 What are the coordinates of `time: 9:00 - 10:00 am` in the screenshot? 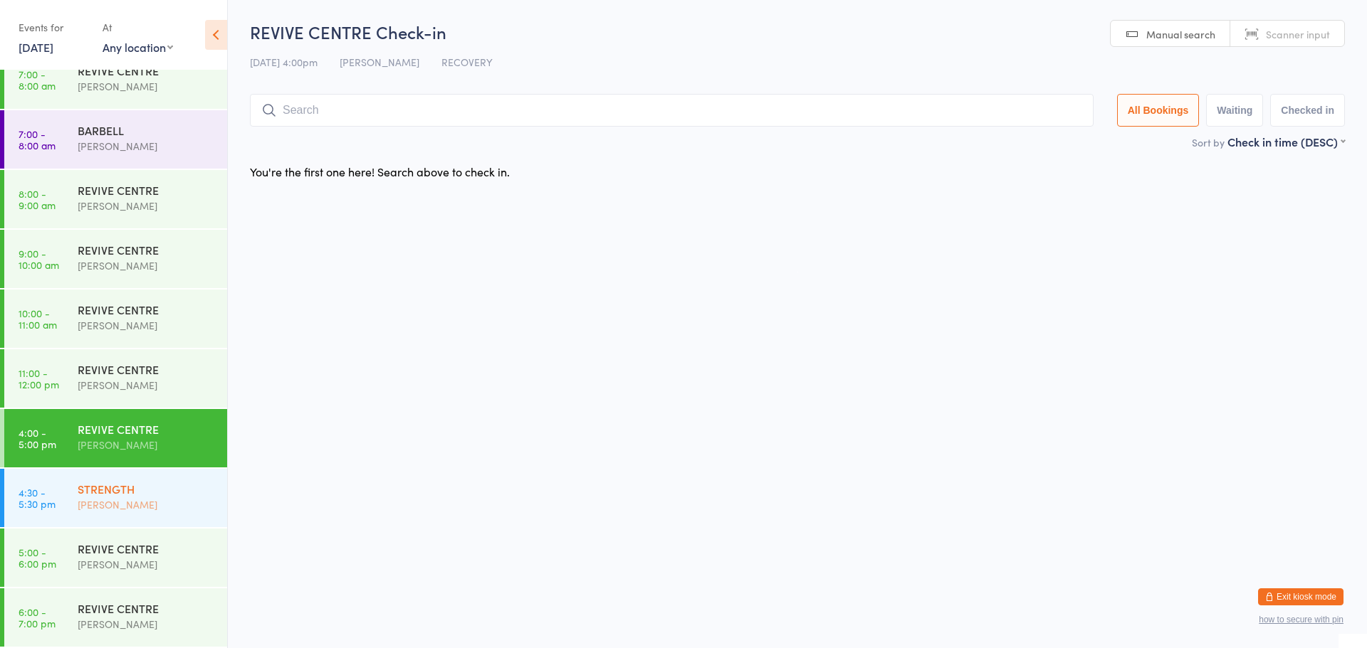 It's located at (38, 259).